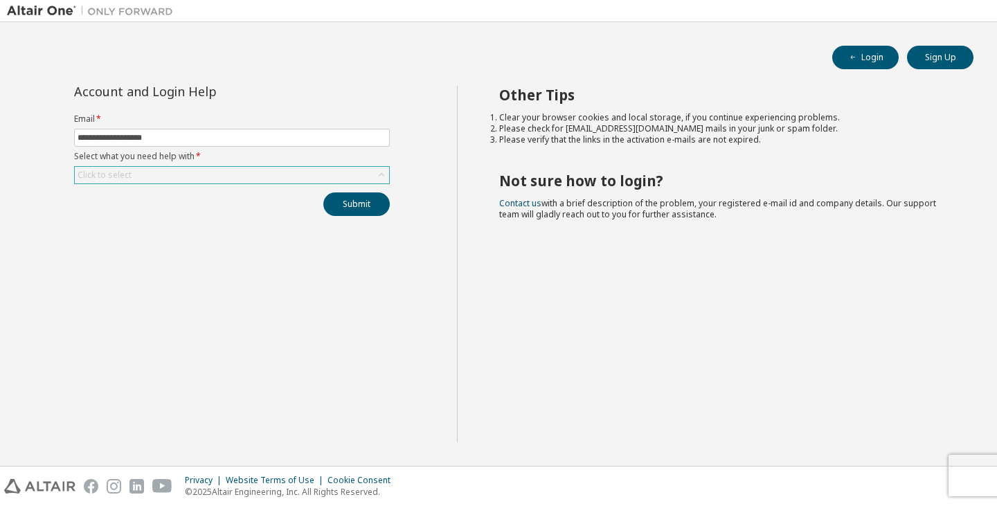 This screenshot has width=997, height=506. What do you see at coordinates (363, 481) in the screenshot?
I see `div: Cookie Consent` at bounding box center [363, 481].